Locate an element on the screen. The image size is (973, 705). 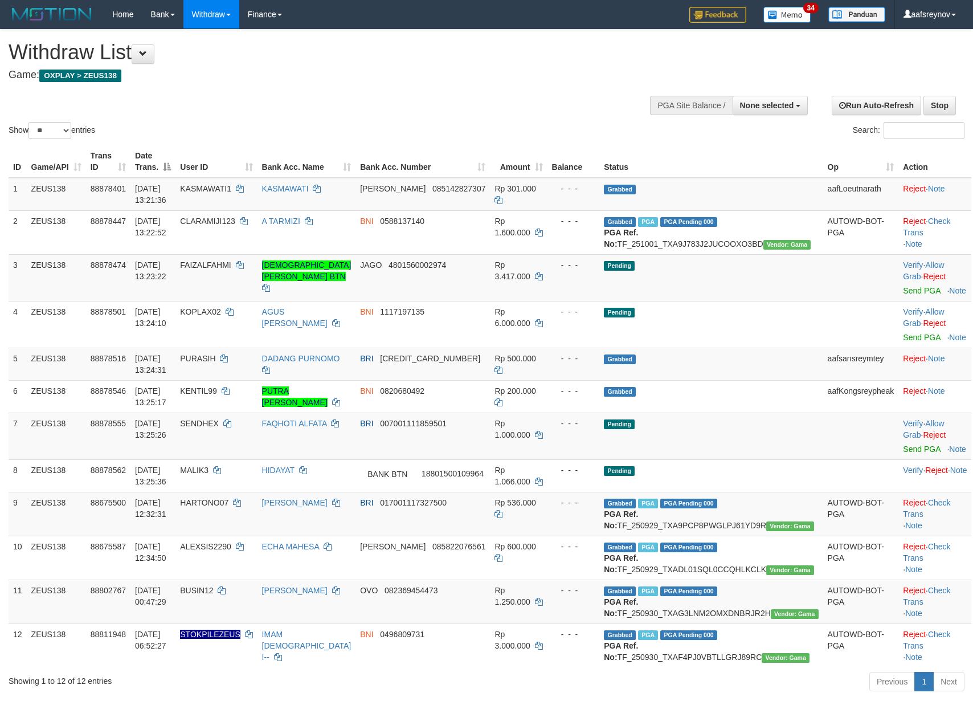
div: PGA Site Balance / is located at coordinates (691, 105).